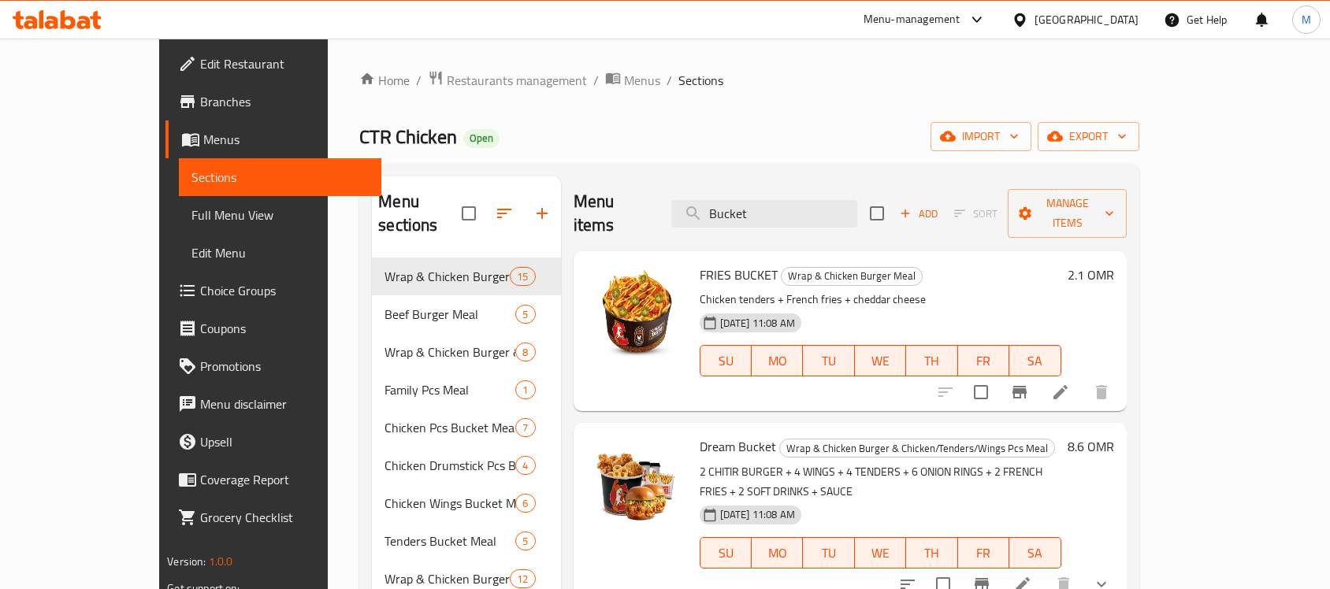  What do you see at coordinates (273, 64) in the screenshot?
I see `a: Edit Restaurant` at bounding box center [273, 64].